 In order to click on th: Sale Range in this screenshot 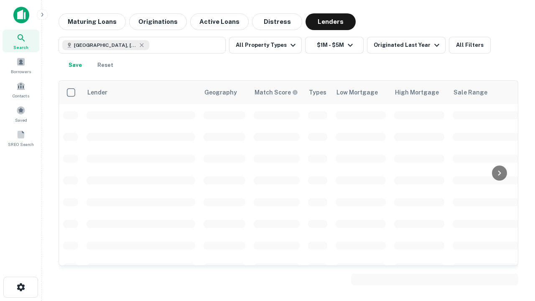, I will do `click(486, 92)`.